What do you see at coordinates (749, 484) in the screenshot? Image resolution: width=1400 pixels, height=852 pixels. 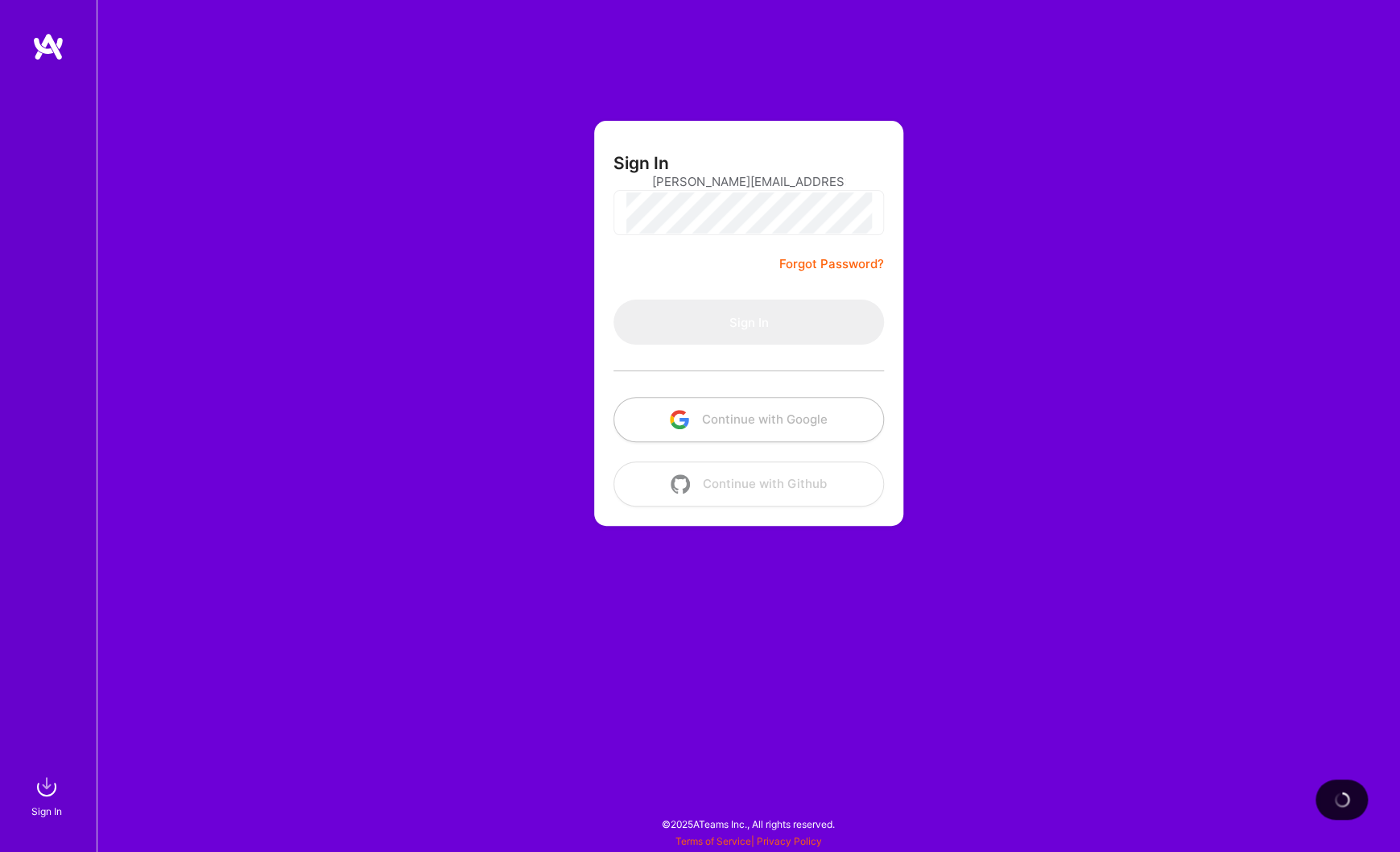 I see `button: Continue with Github` at bounding box center [749, 484].